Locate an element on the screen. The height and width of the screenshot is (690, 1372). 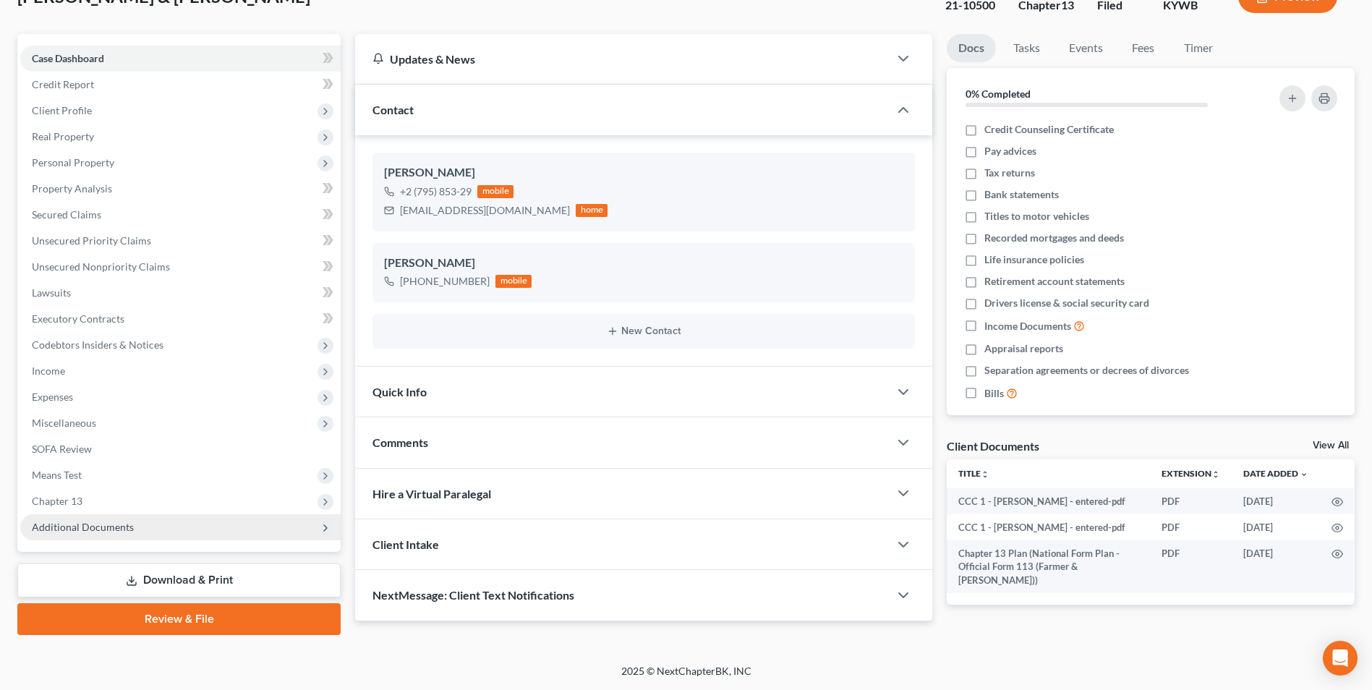
span: Client Profile is located at coordinates (61, 110).